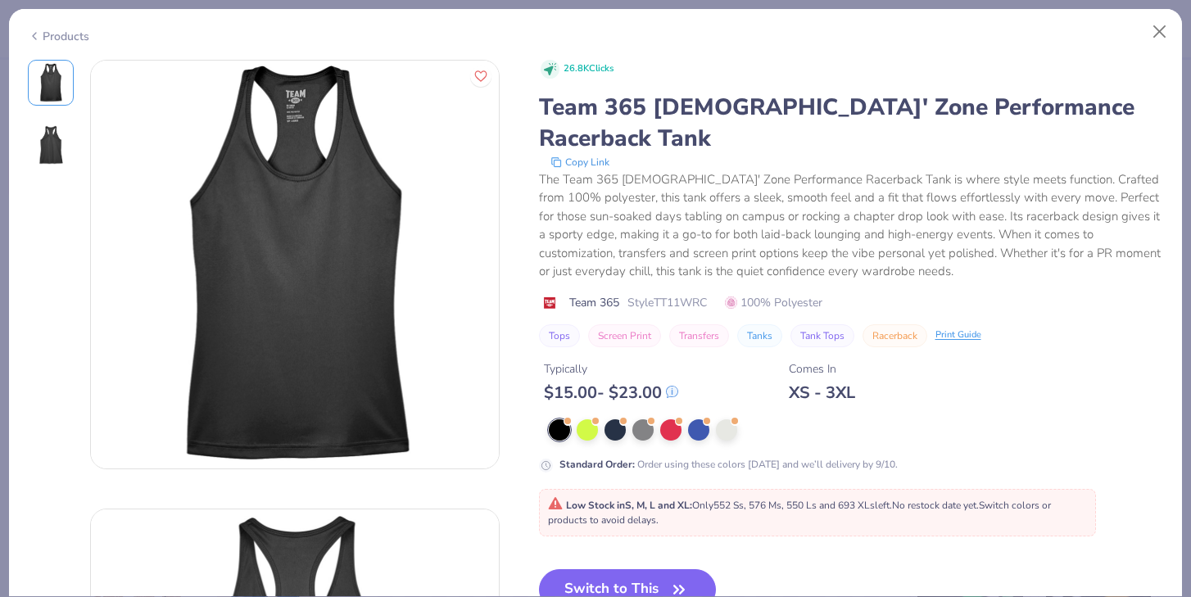  I want to click on button: copy to clipboard, so click(580, 162).